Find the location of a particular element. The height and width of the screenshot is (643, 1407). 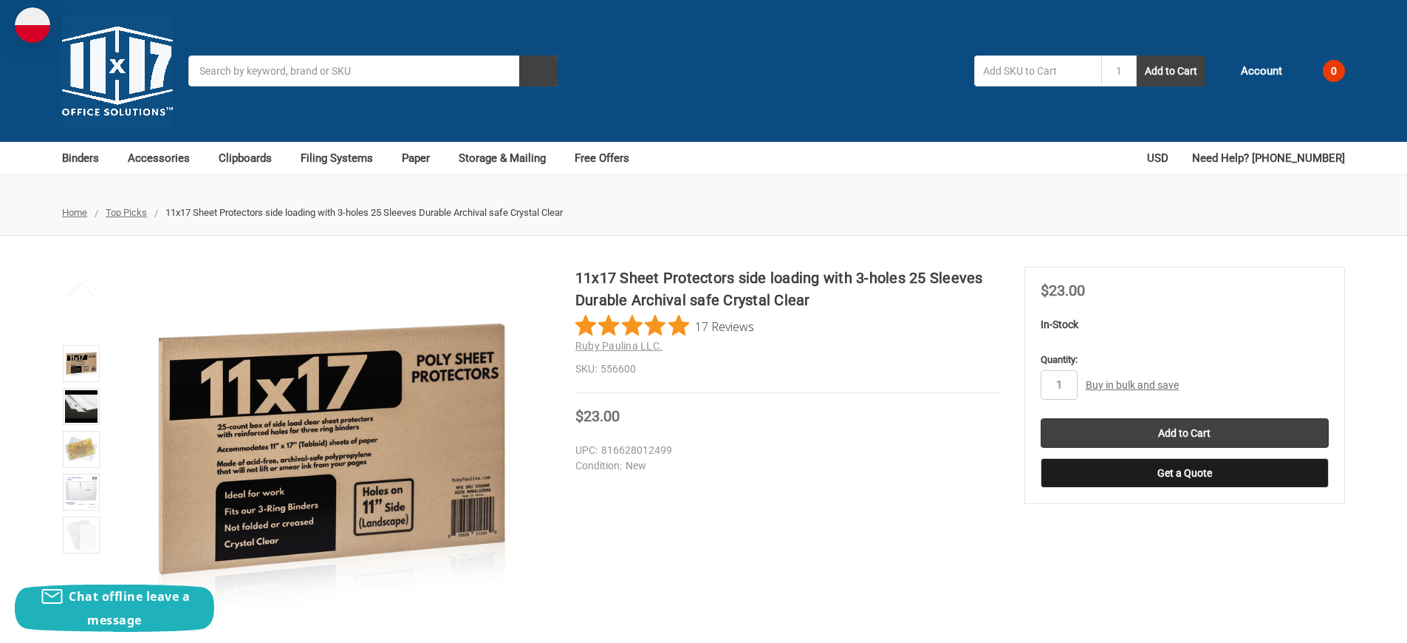

button: Chat offline leave a message is located at coordinates (115, 608).